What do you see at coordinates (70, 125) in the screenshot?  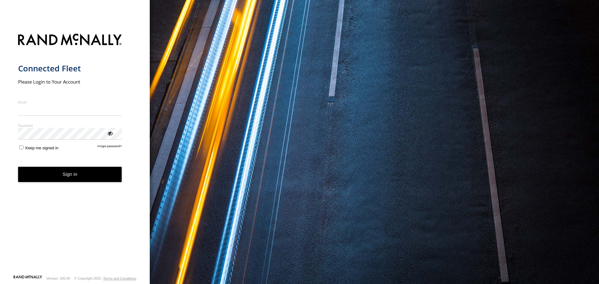 I see `label: Password` at bounding box center [70, 125].